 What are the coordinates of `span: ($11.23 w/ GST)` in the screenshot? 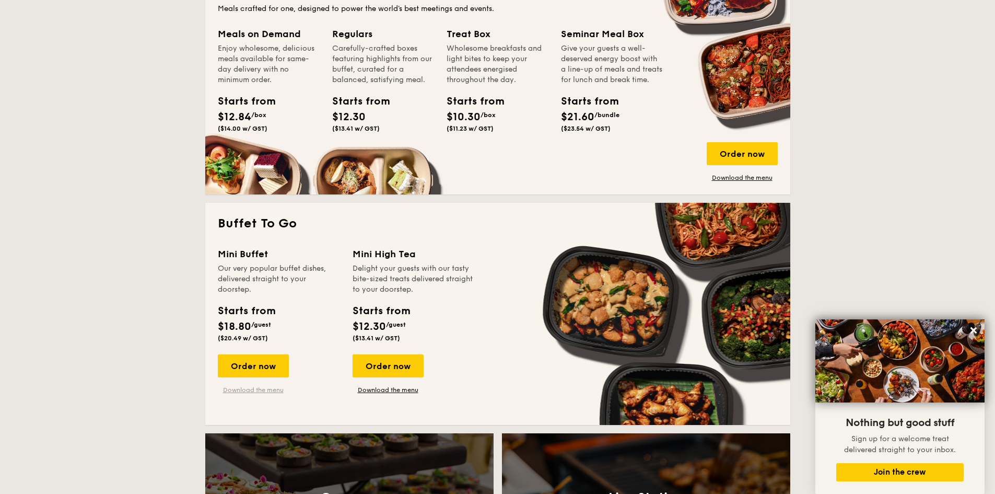 It's located at (470, 128).